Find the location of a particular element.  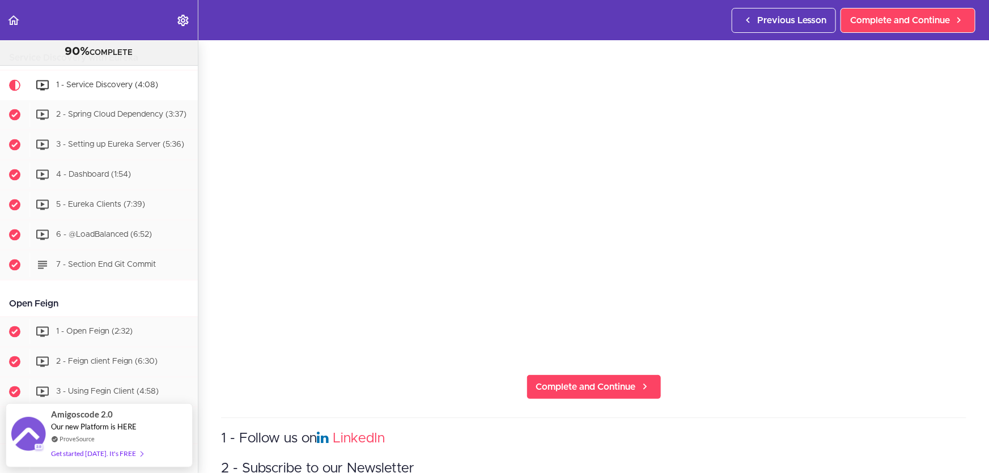

span: 90% is located at coordinates (78, 52).